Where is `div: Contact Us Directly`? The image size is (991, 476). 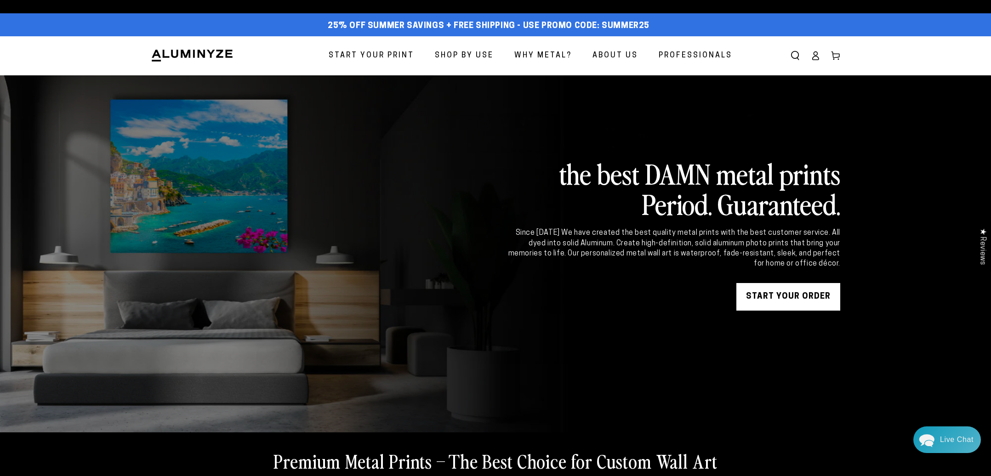 div: Contact Us Directly is located at coordinates (956, 440).